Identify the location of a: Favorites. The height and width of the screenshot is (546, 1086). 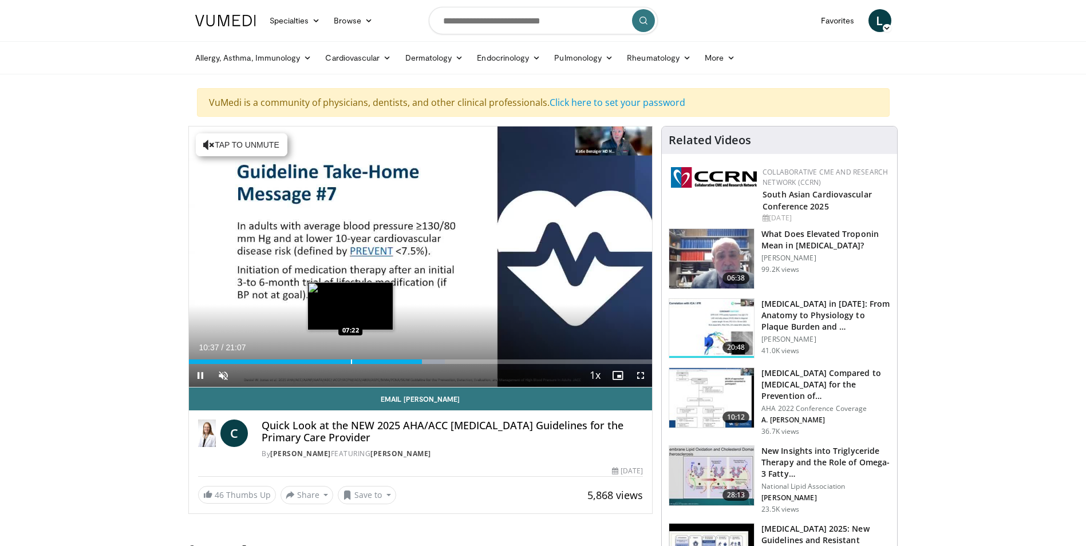
(837, 21).